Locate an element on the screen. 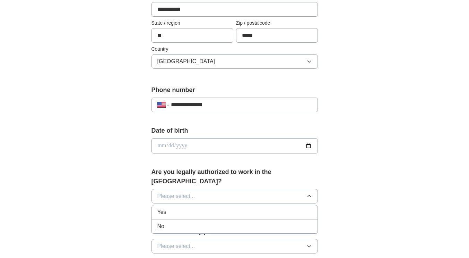 The height and width of the screenshot is (258, 469). span: Yes is located at coordinates (162, 212).